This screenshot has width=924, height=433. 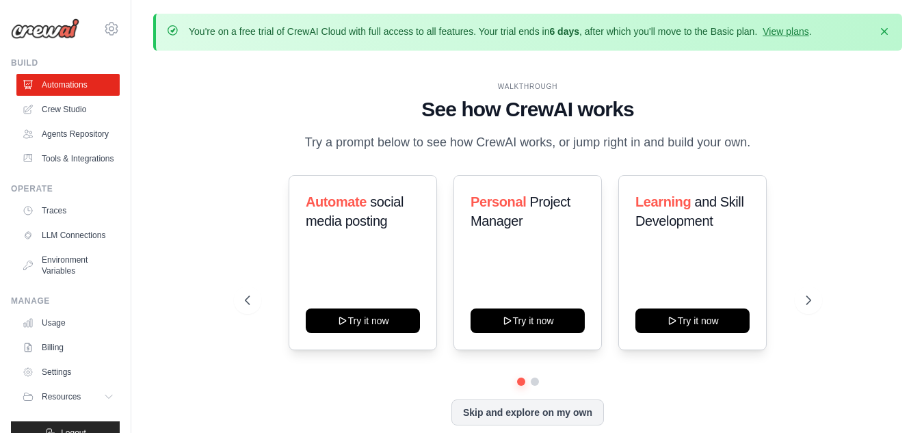 What do you see at coordinates (336, 202) in the screenshot?
I see `span: Automate` at bounding box center [336, 202].